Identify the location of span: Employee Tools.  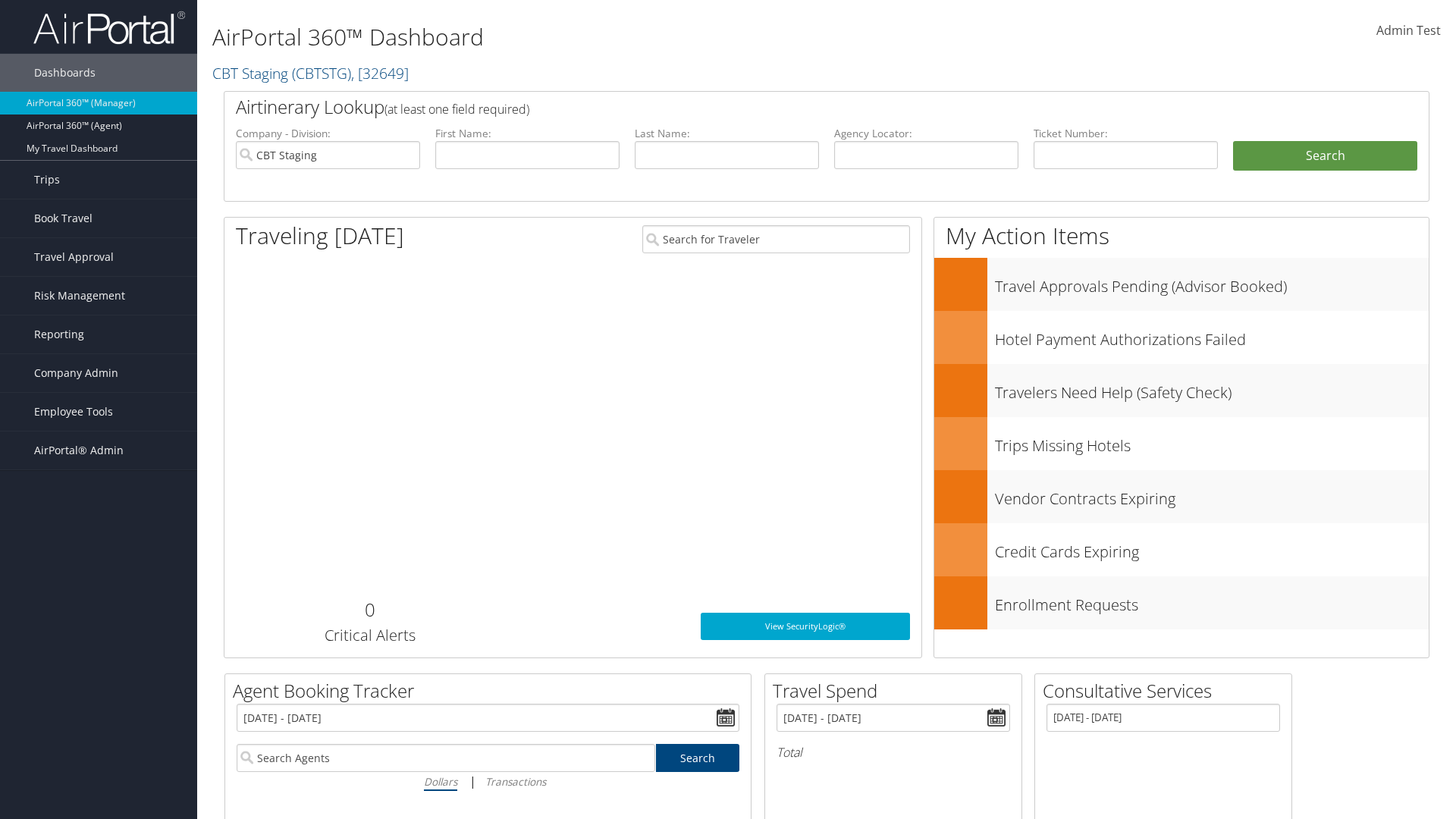
(73, 412).